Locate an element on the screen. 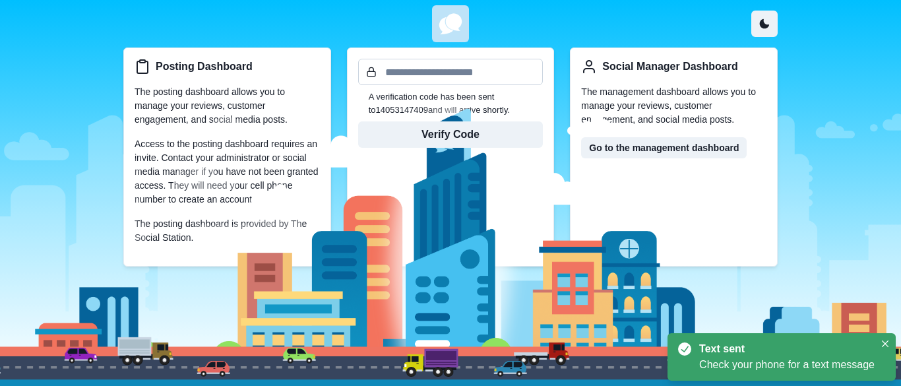 The image size is (901, 386). div: Check your phone for a text message is located at coordinates (787, 365).